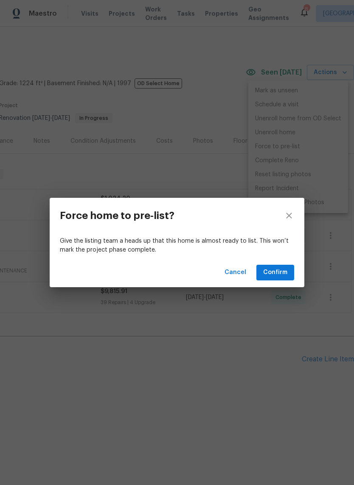 The height and width of the screenshot is (485, 354). I want to click on button: Cancel, so click(235, 273).